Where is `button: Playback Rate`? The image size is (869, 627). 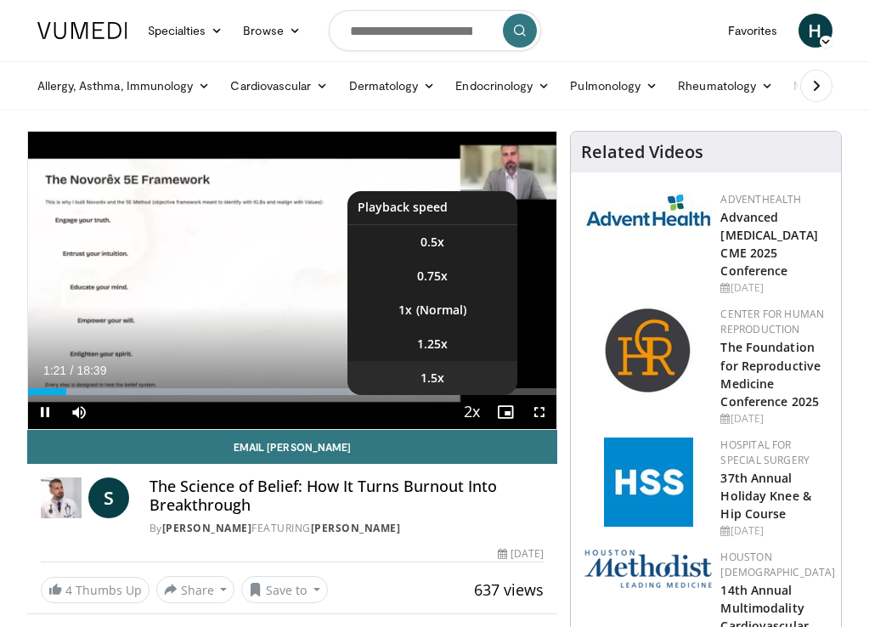
button: Playback Rate is located at coordinates (471, 412).